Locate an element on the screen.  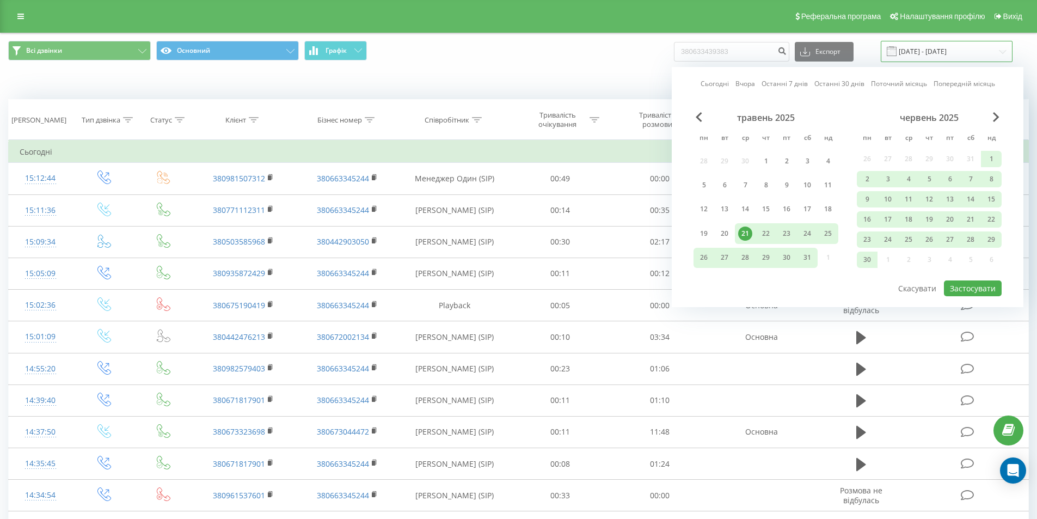
div: сб 17 трав 2025 р. is located at coordinates (807, 209).